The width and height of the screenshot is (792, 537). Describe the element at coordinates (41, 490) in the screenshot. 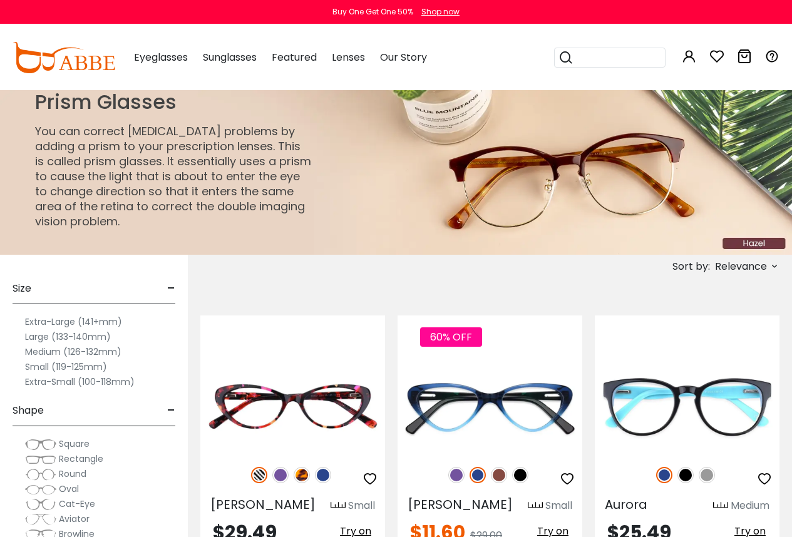

I see `img: Oval.png` at that location.